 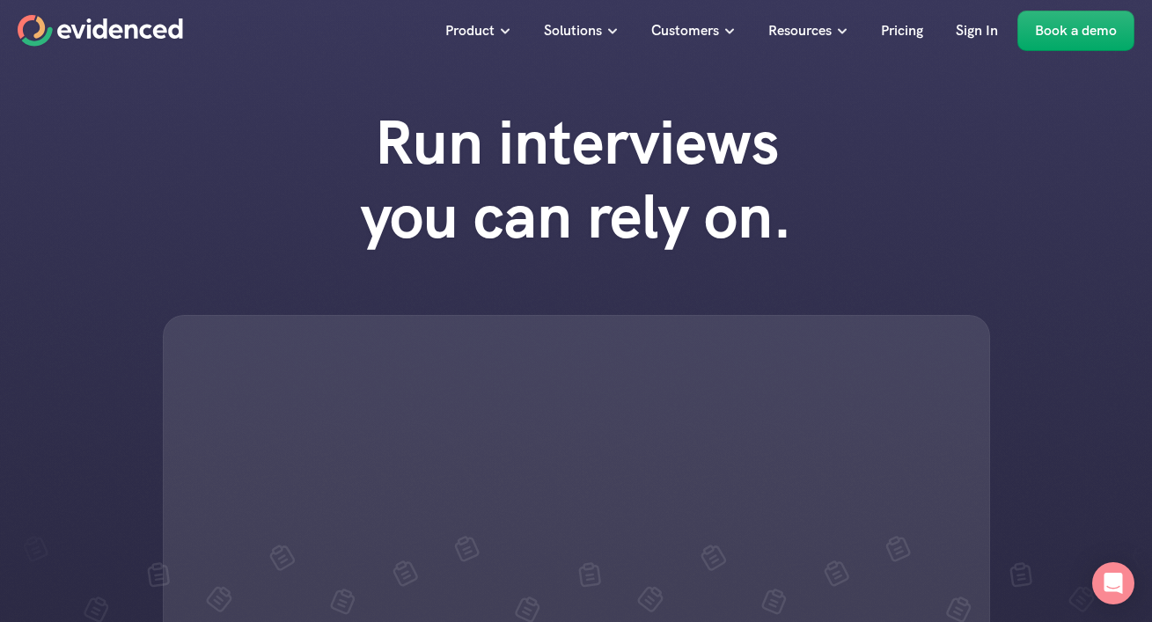 I want to click on a: Sign In, so click(x=977, y=31).